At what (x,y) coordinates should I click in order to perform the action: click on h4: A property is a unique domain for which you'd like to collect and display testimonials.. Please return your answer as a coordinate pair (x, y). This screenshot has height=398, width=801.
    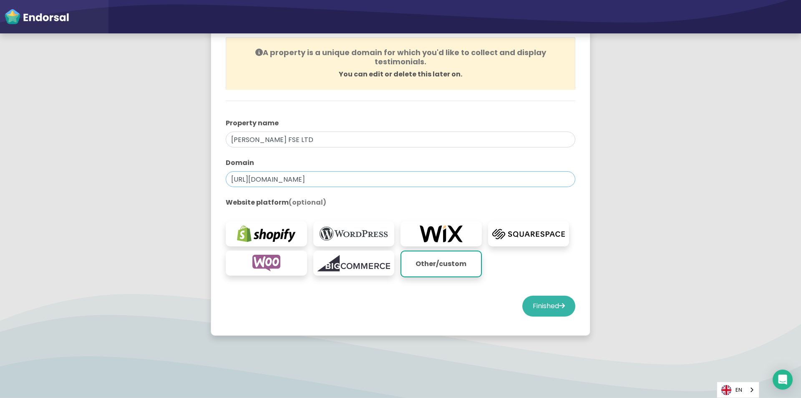
    Looking at the image, I should click on (400, 57).